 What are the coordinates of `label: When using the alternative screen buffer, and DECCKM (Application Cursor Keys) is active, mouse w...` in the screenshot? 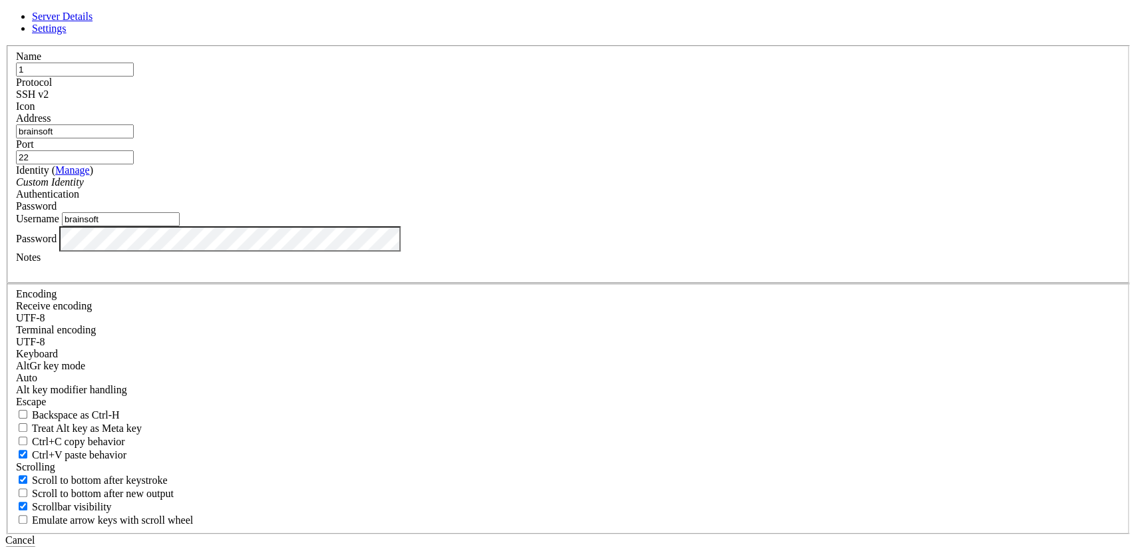 It's located at (104, 520).